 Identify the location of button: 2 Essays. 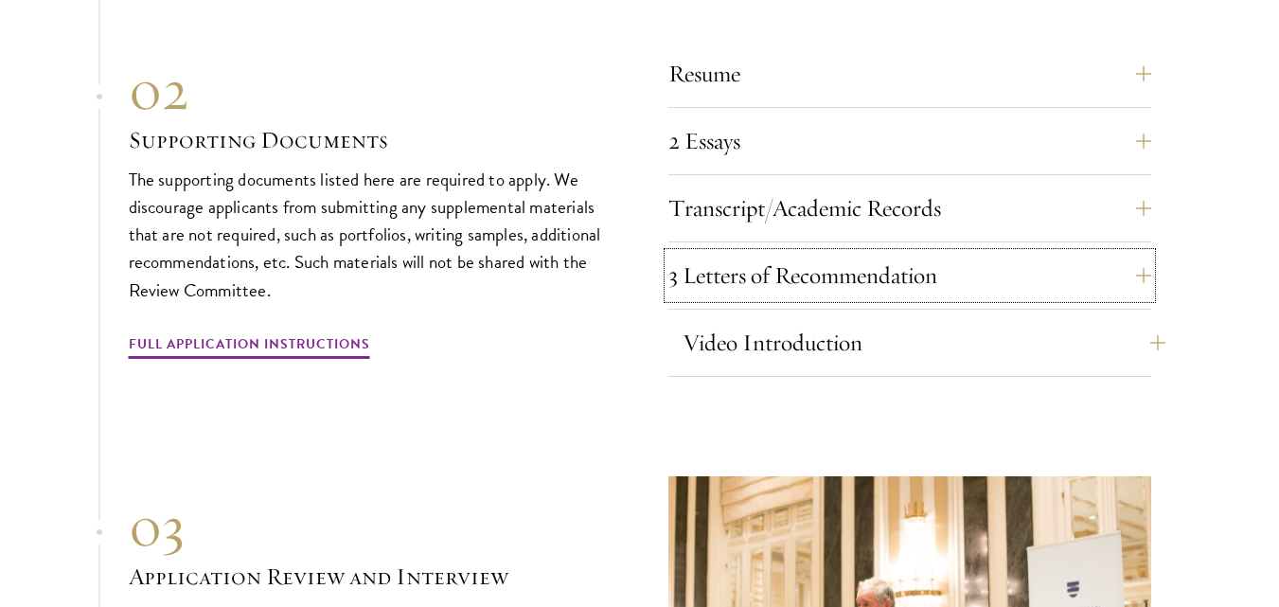
(910, 141).